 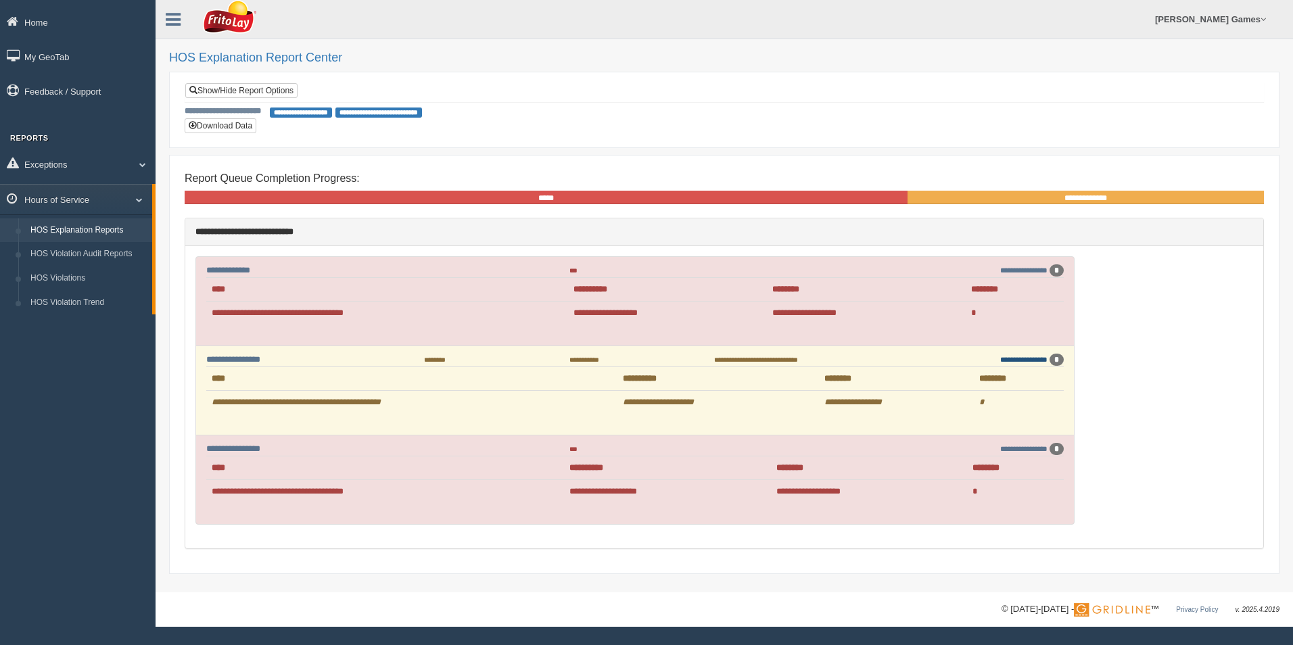 What do you see at coordinates (724, 58) in the screenshot?
I see `h2: HOS Explanation Report Center` at bounding box center [724, 58].